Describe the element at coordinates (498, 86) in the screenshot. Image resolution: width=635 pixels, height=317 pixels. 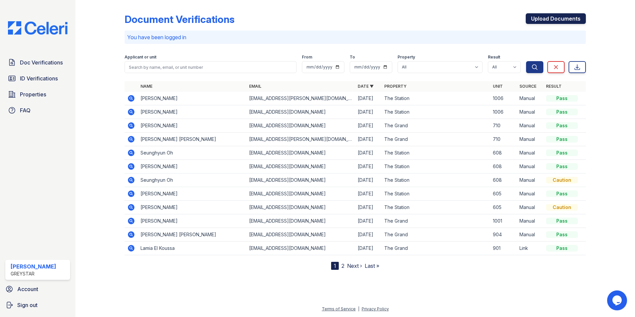
I see `a: Unit` at that location.